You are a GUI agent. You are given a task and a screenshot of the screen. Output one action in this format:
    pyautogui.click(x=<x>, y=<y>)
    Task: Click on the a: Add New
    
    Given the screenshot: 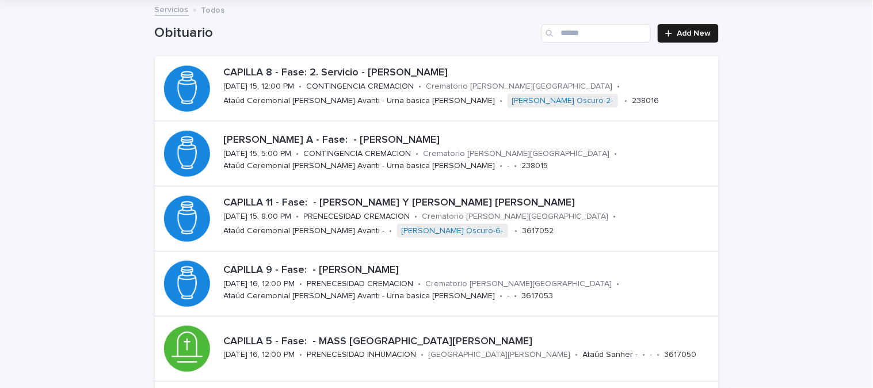 What is the action you would take?
    pyautogui.click(x=688, y=33)
    